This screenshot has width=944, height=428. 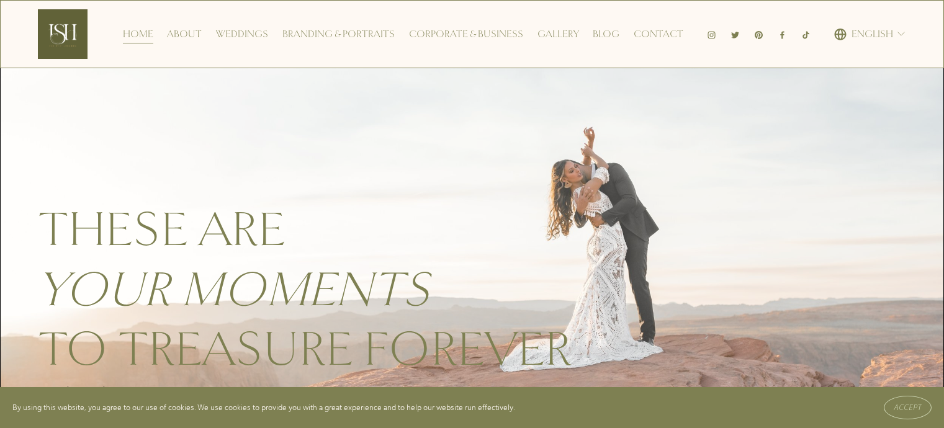 I want to click on a: Corporate & Business, so click(x=466, y=34).